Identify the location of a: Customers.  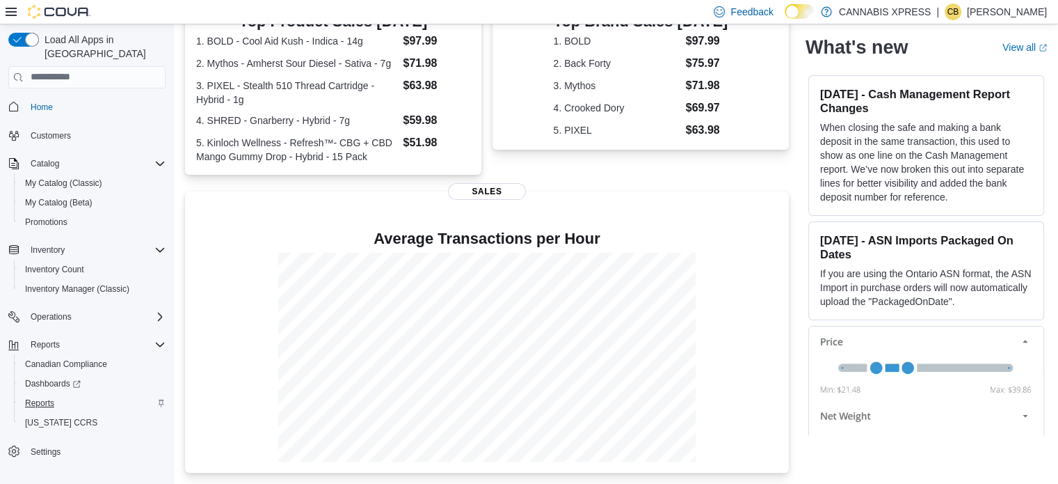
(51, 136).